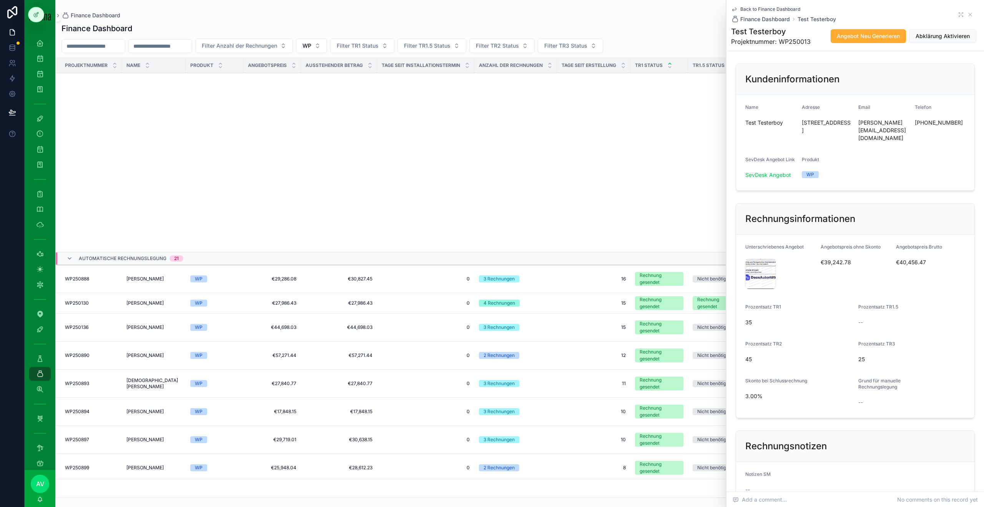 The image size is (984, 507). Describe the element at coordinates (912, 359) in the screenshot. I see `span: 25` at that location.